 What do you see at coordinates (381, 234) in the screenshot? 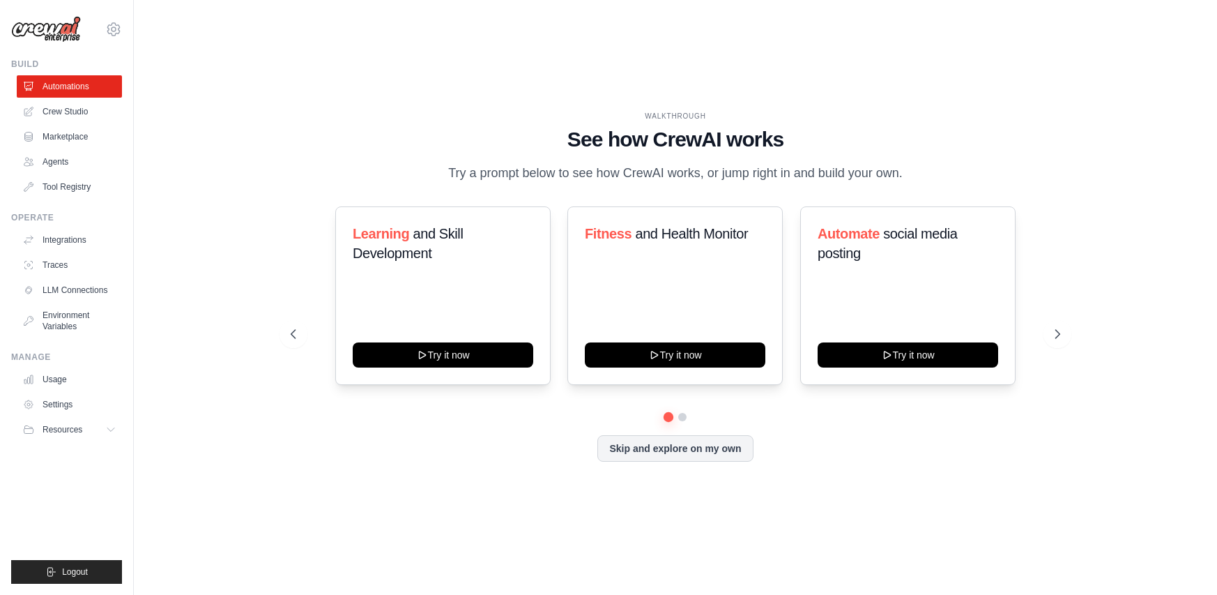
I see `span: Learning` at bounding box center [381, 234].